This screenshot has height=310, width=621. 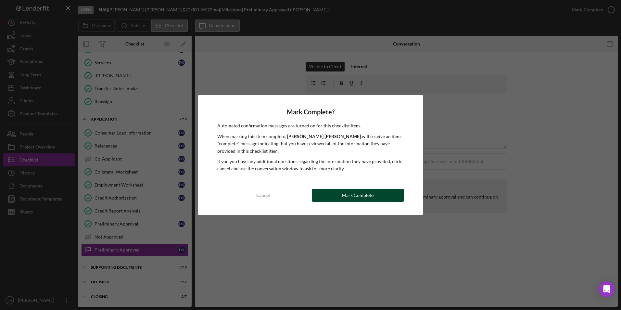 I want to click on h4: Mark Complete?, so click(x=310, y=112).